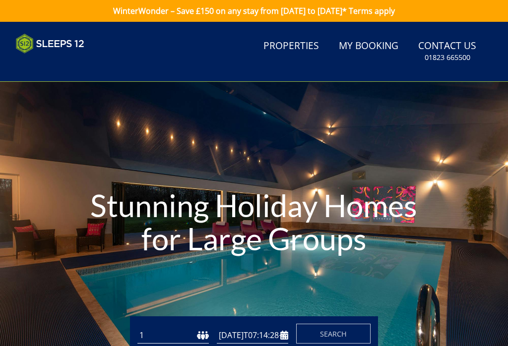 The height and width of the screenshot is (346, 508). Describe the element at coordinates (291, 46) in the screenshot. I see `a: Properties` at that location.